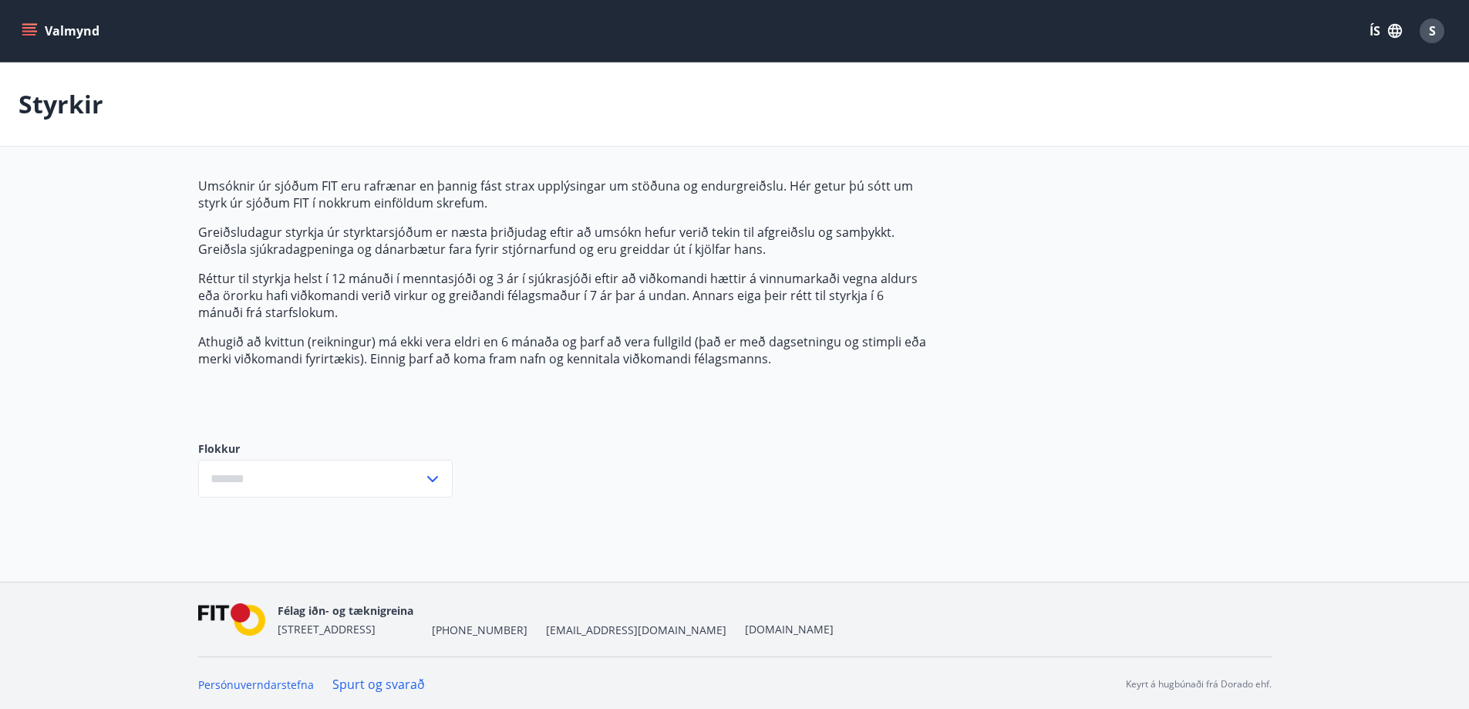 Image resolution: width=1469 pixels, height=709 pixels. I want to click on button: S, so click(1432, 31).